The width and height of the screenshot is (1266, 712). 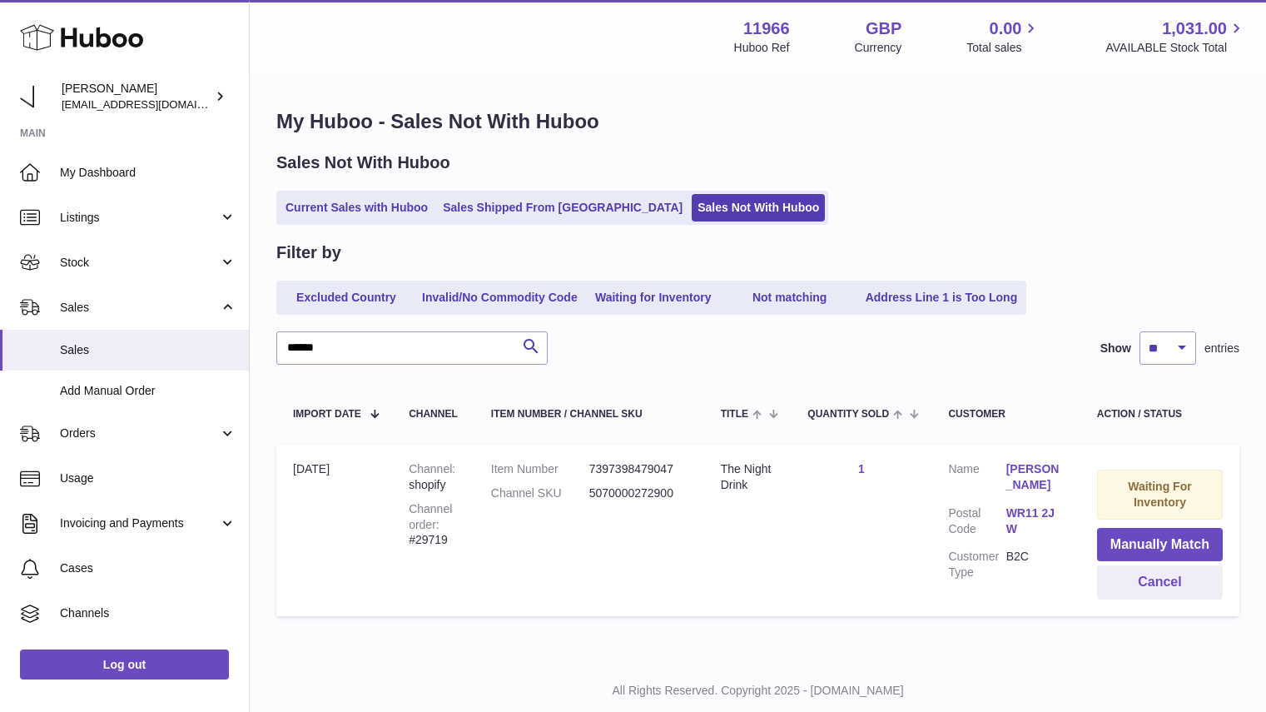 I want to click on div: Channel, so click(x=433, y=414).